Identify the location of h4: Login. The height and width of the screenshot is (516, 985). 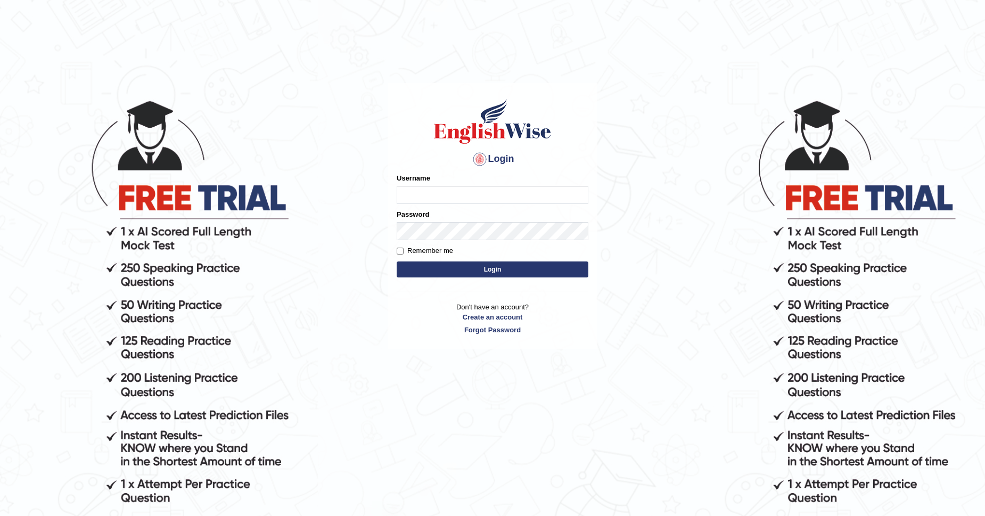
(492, 159).